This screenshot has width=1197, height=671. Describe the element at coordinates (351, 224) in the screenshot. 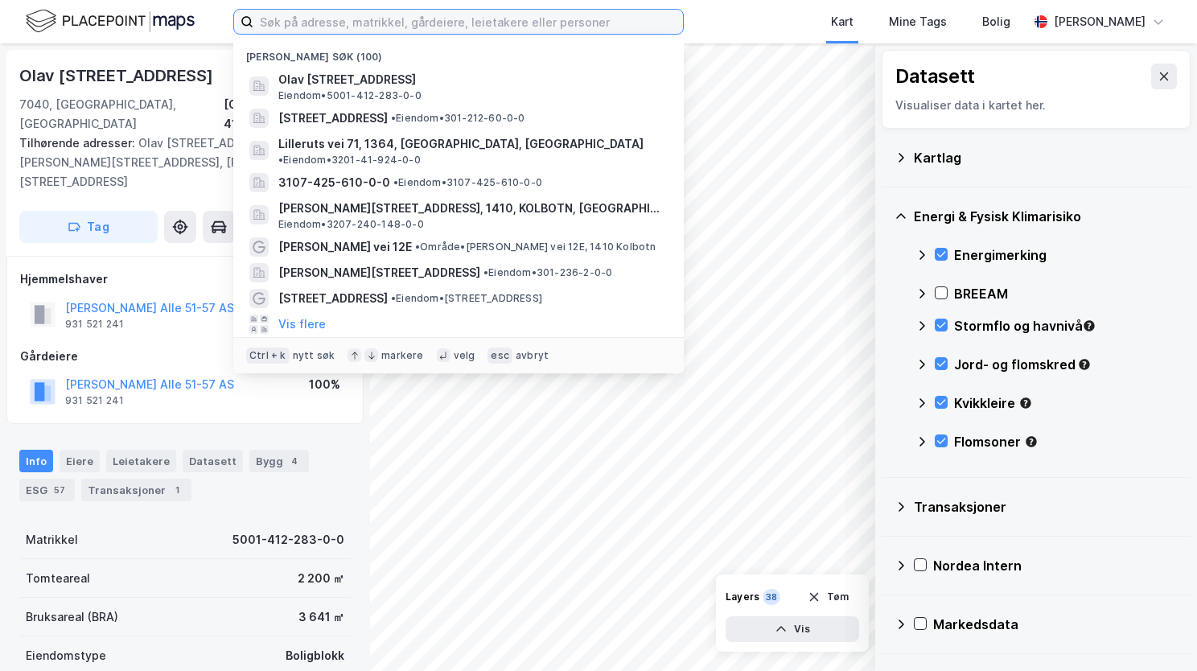

I see `span: Eiendom • 3207-240-148-0-0` at that location.